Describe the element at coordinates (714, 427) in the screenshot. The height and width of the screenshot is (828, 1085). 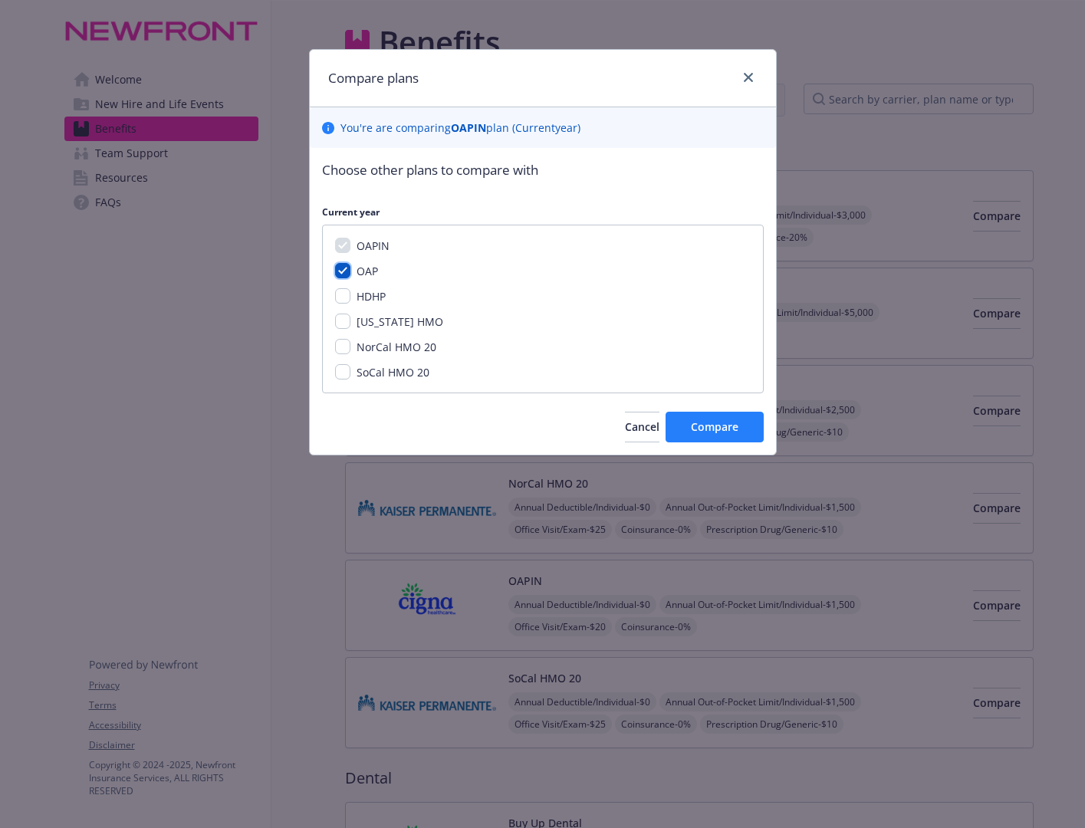
I see `button: Compare` at that location.